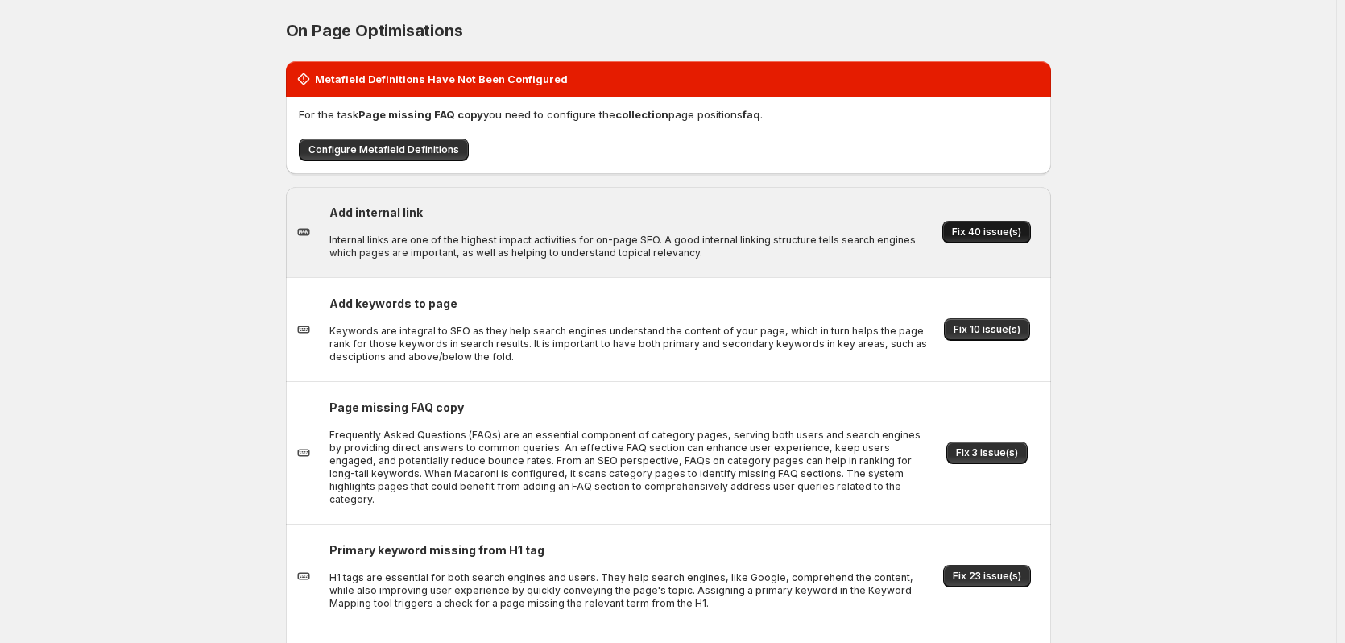 This screenshot has height=643, width=1345. What do you see at coordinates (374, 31) in the screenshot?
I see `span: On Page Optimisations` at bounding box center [374, 31].